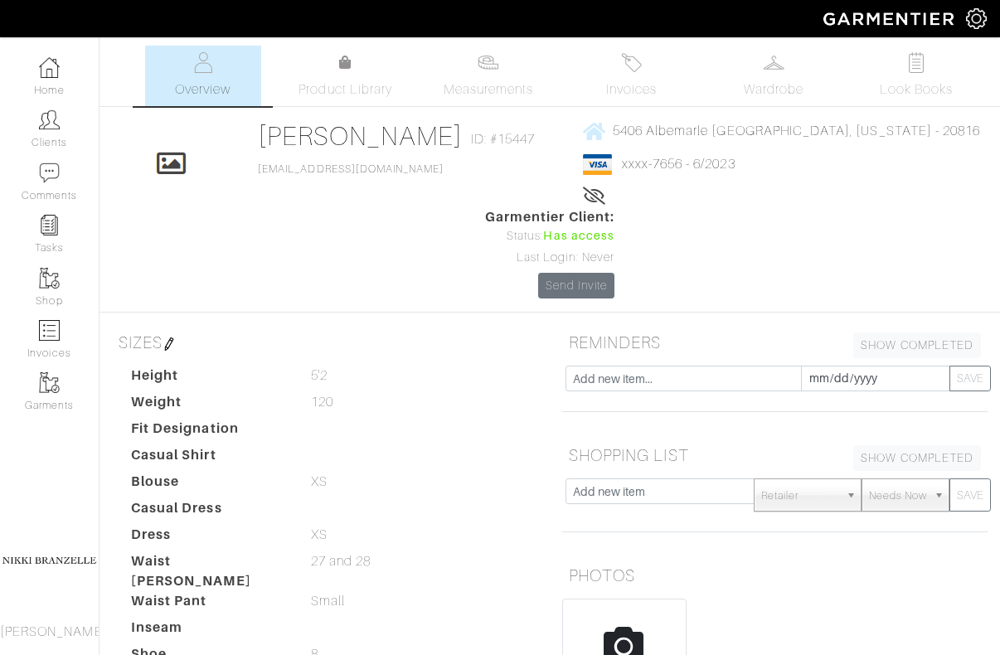 Image resolution: width=1000 pixels, height=655 pixels. What do you see at coordinates (208, 432) in the screenshot?
I see `dt: Fit Designation` at bounding box center [208, 432].